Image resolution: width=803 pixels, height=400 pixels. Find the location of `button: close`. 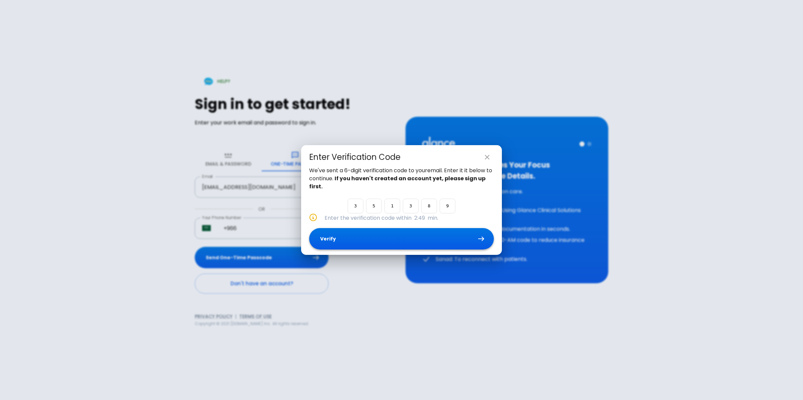

button: close is located at coordinates (487, 157).